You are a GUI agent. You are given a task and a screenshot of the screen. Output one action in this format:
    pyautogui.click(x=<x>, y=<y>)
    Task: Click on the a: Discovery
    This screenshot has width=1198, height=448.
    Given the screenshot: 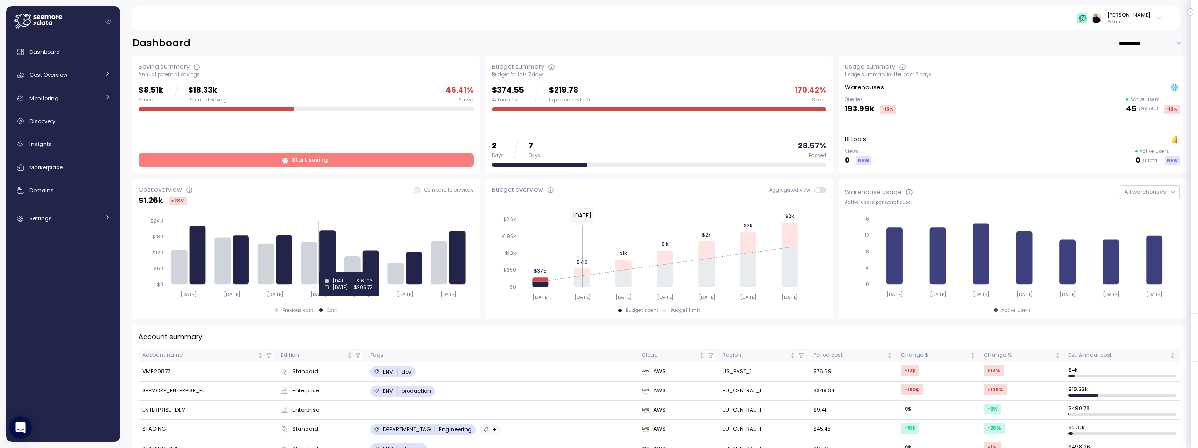 What is the action you would take?
    pyautogui.click(x=63, y=121)
    